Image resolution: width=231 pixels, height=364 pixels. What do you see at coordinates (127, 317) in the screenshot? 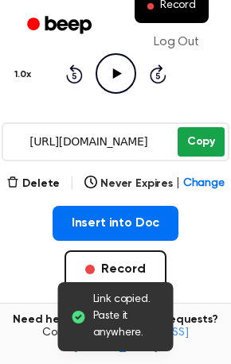
I see `span: Link copied. Paste it anywhere.` at bounding box center [127, 317].